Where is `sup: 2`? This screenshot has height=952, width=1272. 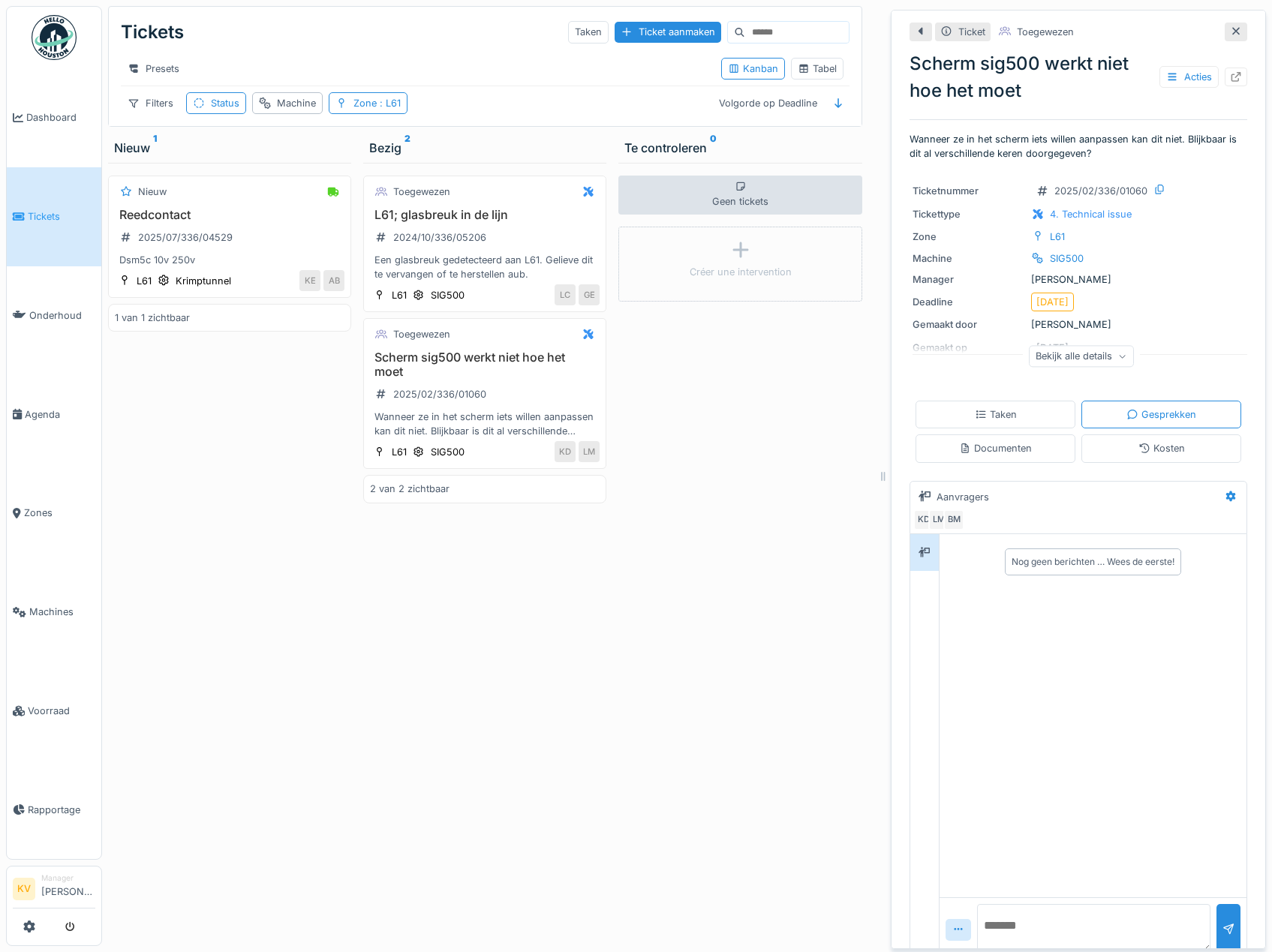 sup: 2 is located at coordinates (408, 148).